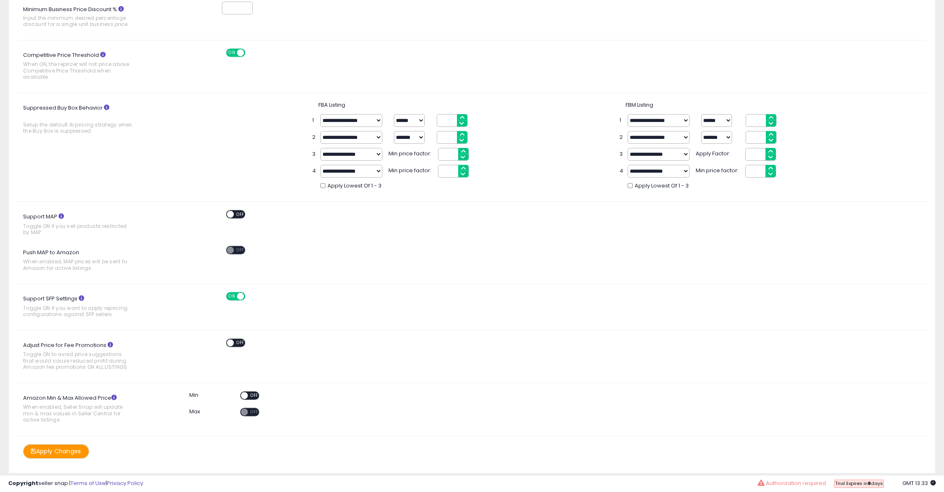  I want to click on b: 8, so click(869, 484).